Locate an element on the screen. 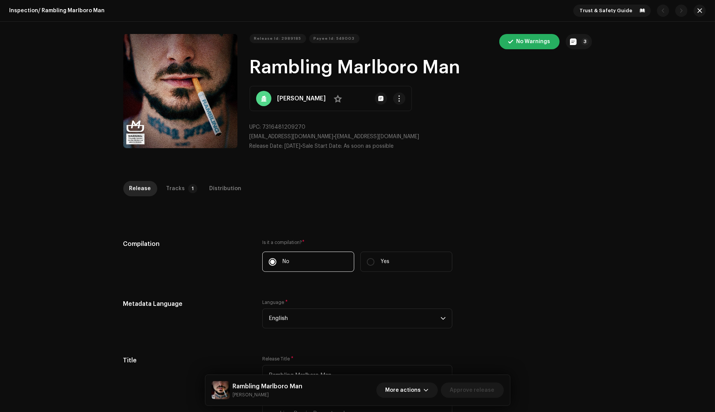  button: 3 is located at coordinates (579, 42).